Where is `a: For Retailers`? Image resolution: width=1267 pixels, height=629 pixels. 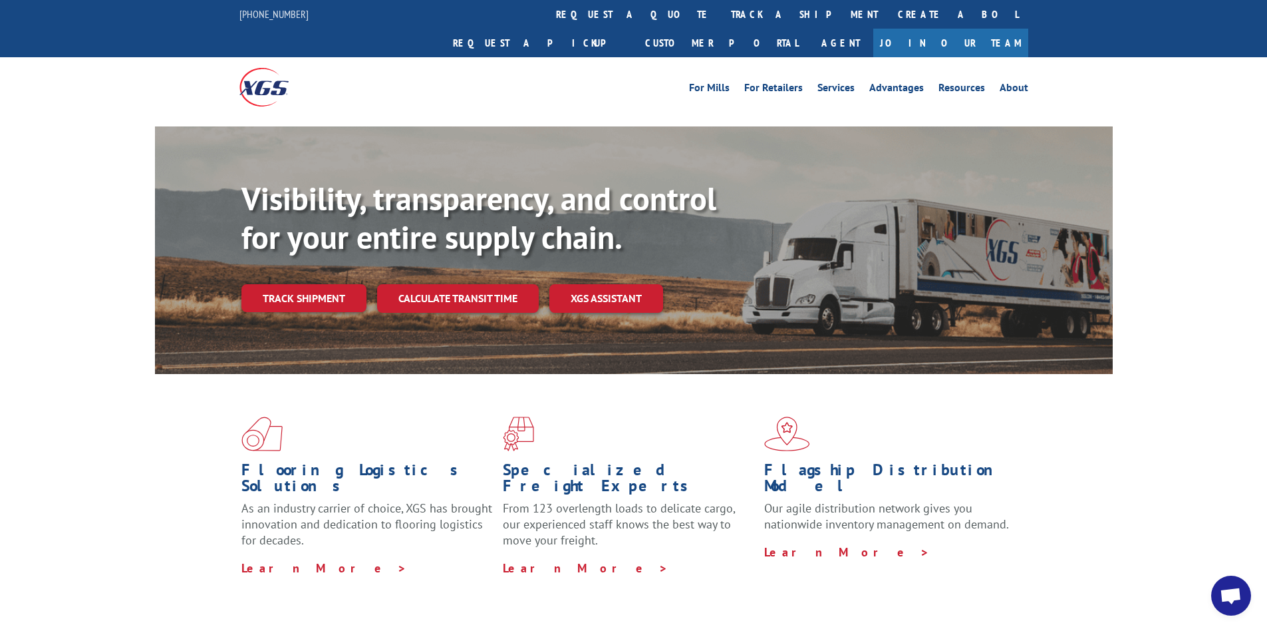
a: For Retailers is located at coordinates (774, 90).